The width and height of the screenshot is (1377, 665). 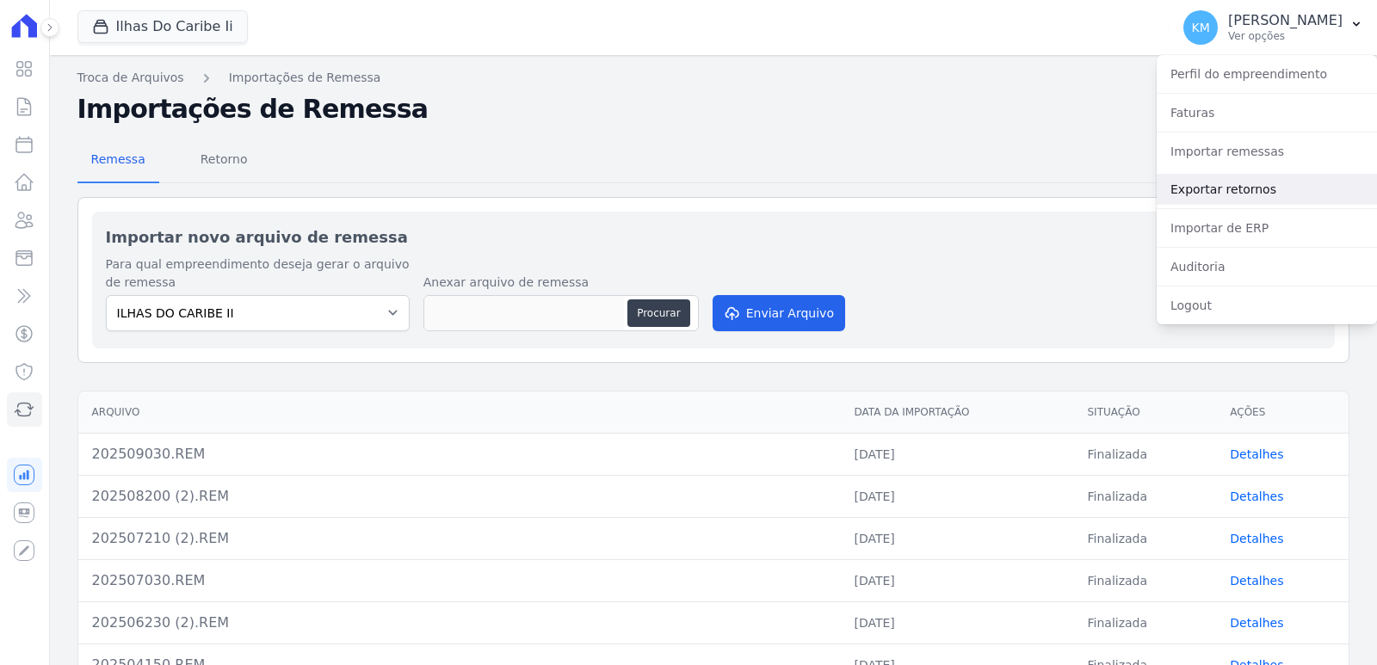 What do you see at coordinates (460, 623) in the screenshot?
I see `div: 202506230 (2).REM` at bounding box center [460, 623].